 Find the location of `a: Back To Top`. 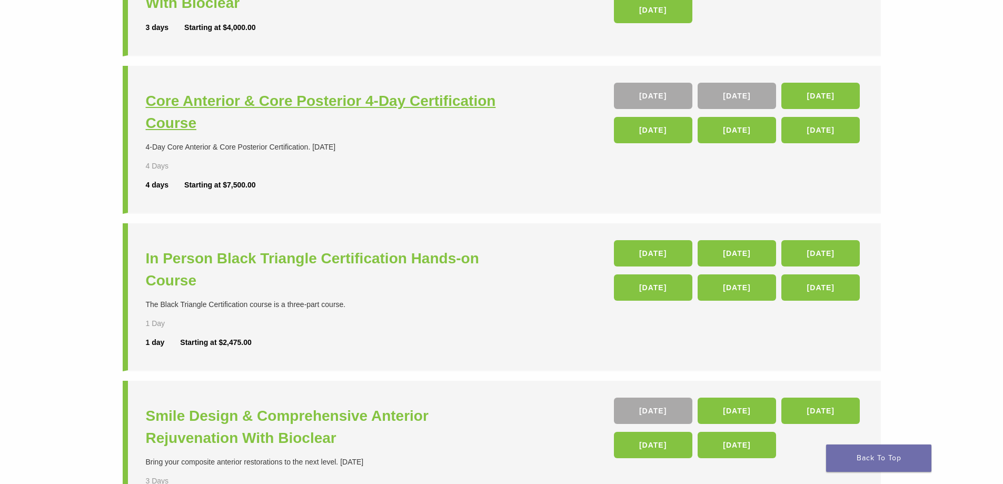

a: Back To Top is located at coordinates (879, 458).